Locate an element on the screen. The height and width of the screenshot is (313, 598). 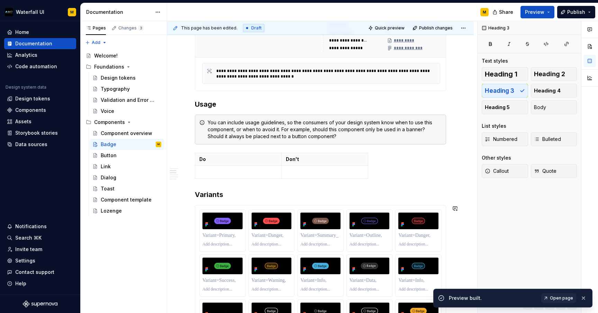
button: Notifications is located at coordinates (40, 226).